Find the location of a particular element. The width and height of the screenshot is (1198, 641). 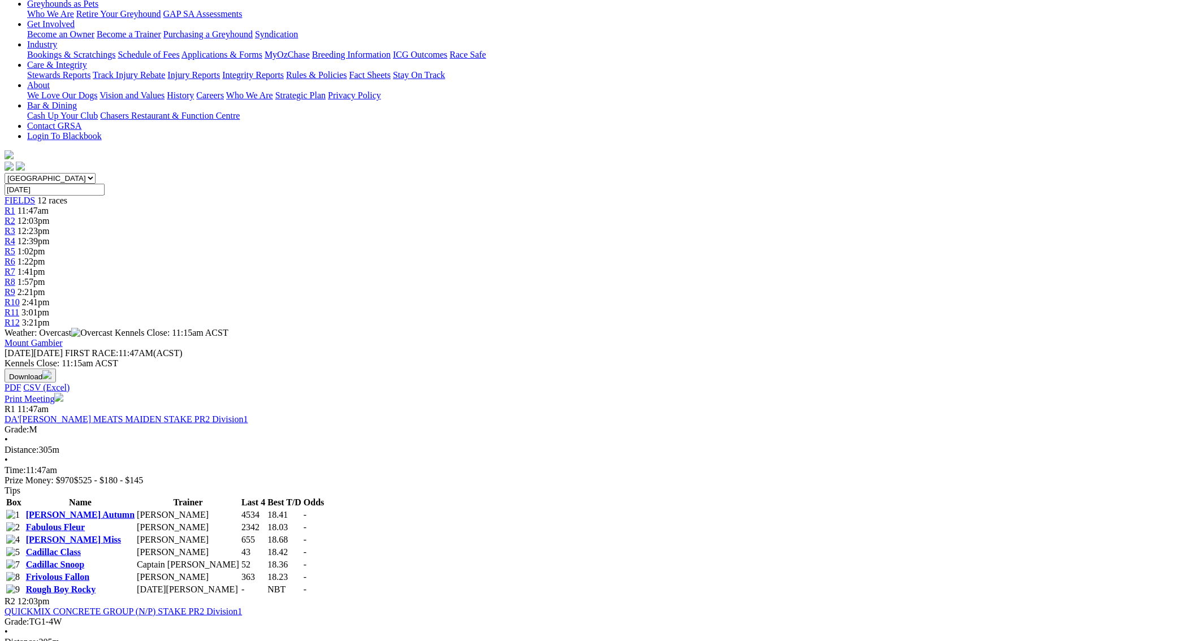

input: Select date is located at coordinates (54, 189).